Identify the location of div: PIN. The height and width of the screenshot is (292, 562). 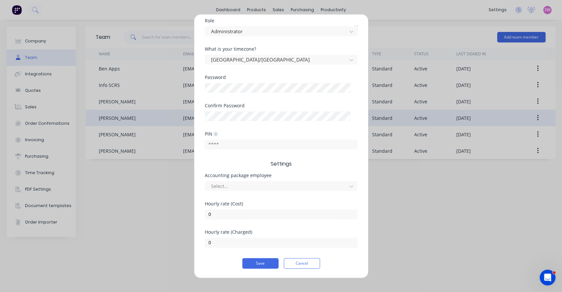
(212, 134).